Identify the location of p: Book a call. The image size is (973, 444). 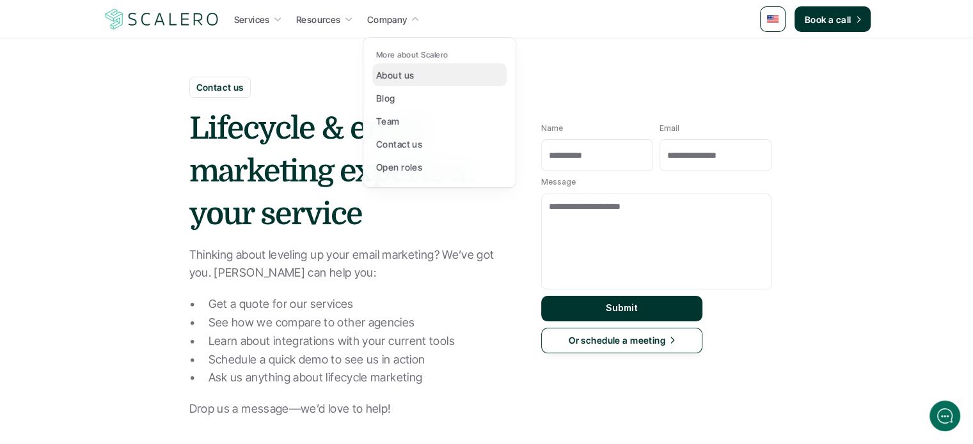
(827, 19).